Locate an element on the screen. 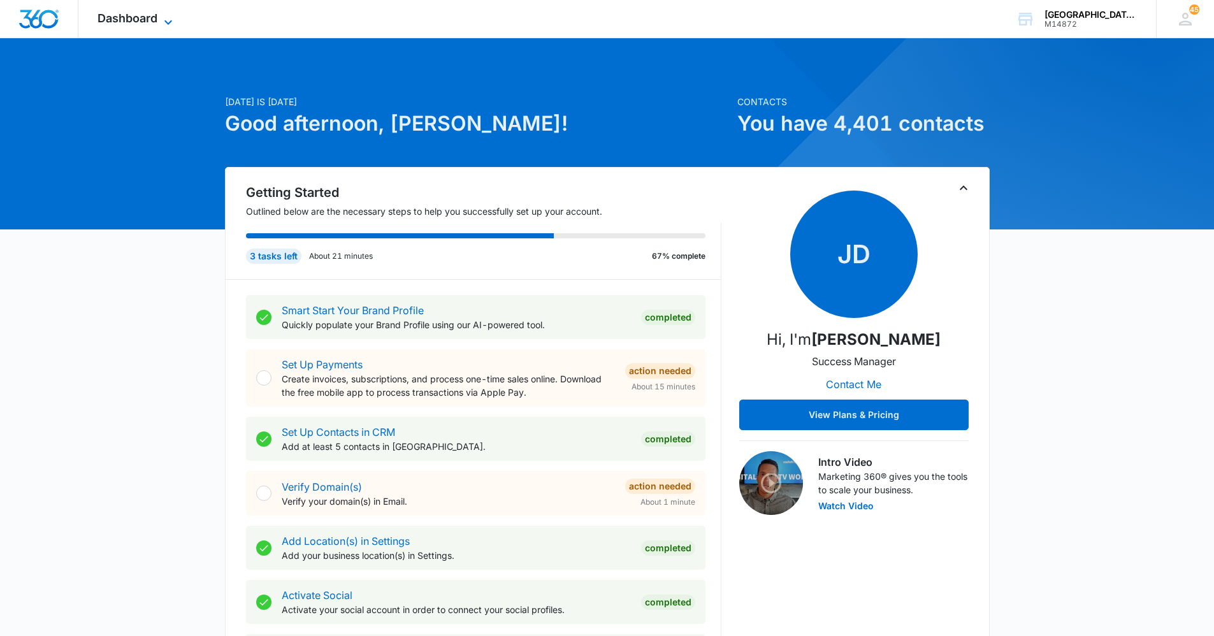 Image resolution: width=1214 pixels, height=636 pixels. button: Watch Video is located at coordinates (845, 506).